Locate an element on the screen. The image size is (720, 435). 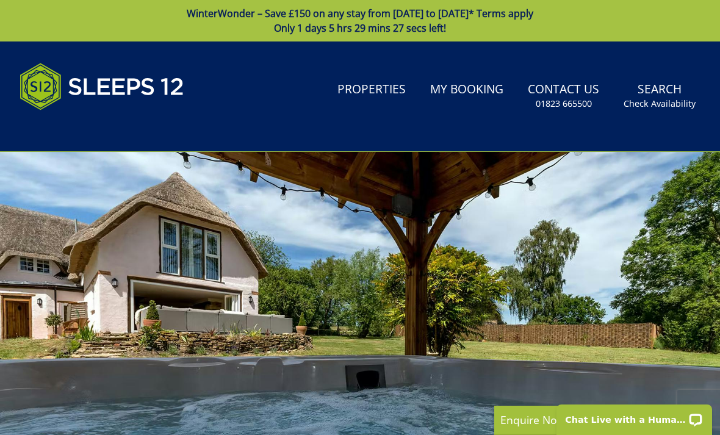
span: Only 1 days 5 hrs 29 mins 27 secs left! is located at coordinates (360, 28).